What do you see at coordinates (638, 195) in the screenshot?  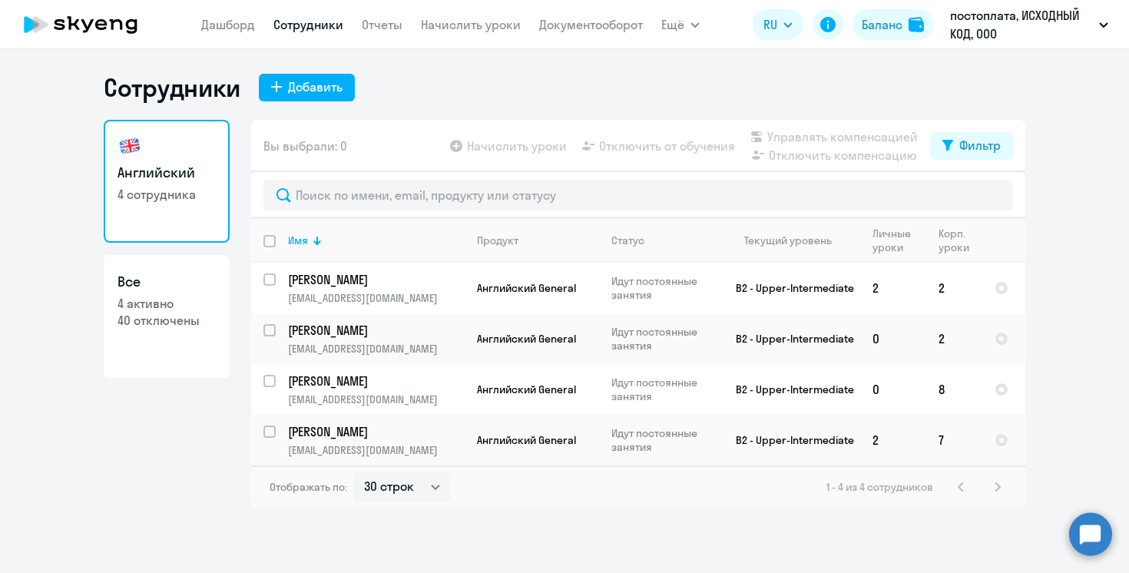 I see `input: Поиск по имени, email, продукту или статусу` at bounding box center [638, 195].